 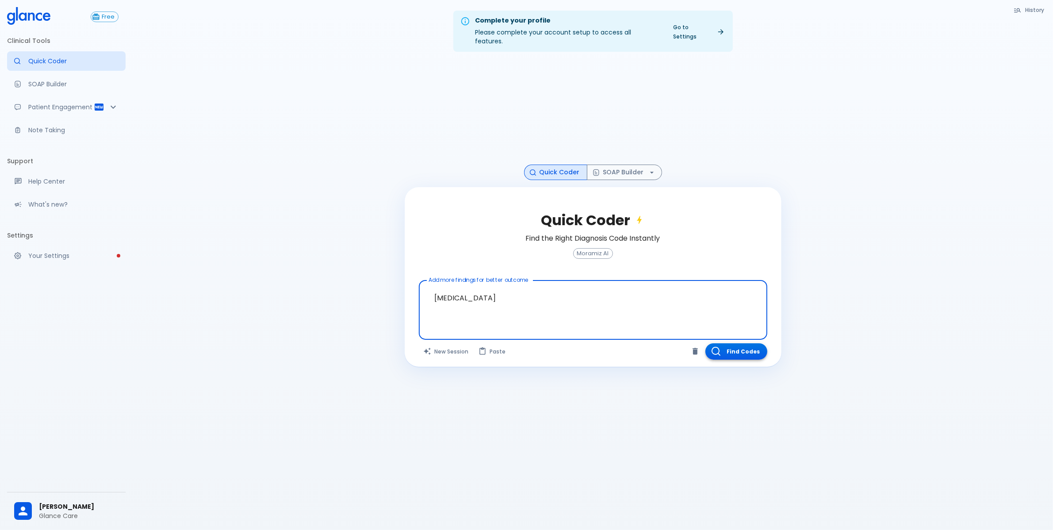 I want to click on button: Quick Coder, so click(x=555, y=172).